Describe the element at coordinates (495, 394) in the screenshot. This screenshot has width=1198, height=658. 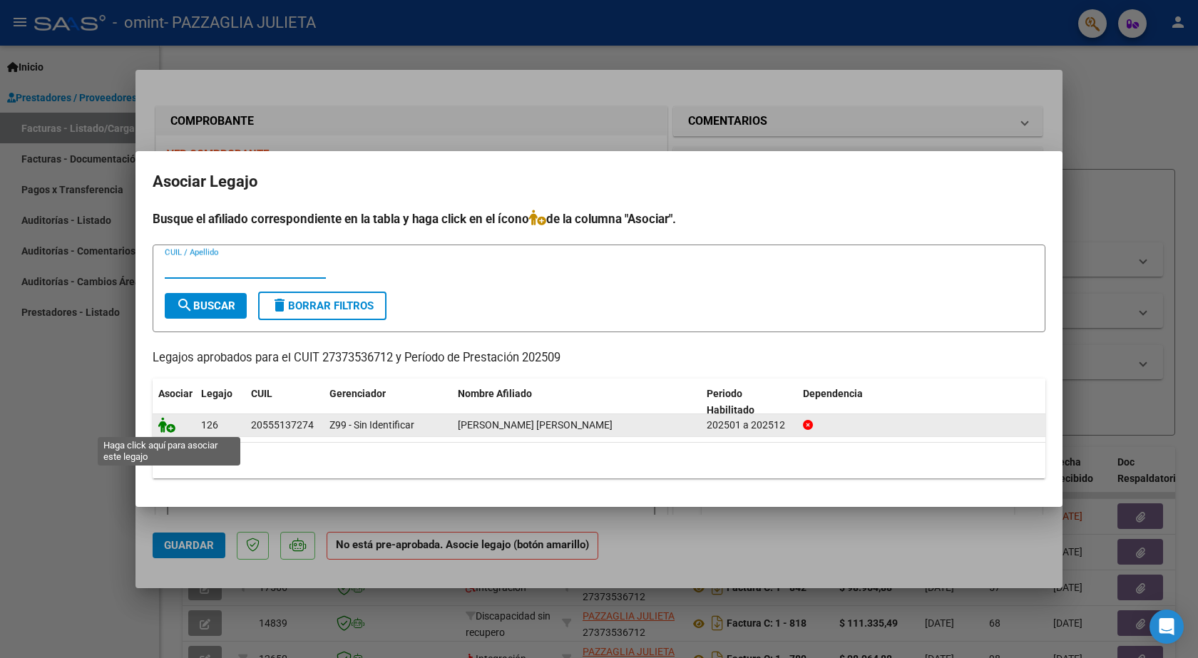
I see `span: Nombre Afiliado` at that location.